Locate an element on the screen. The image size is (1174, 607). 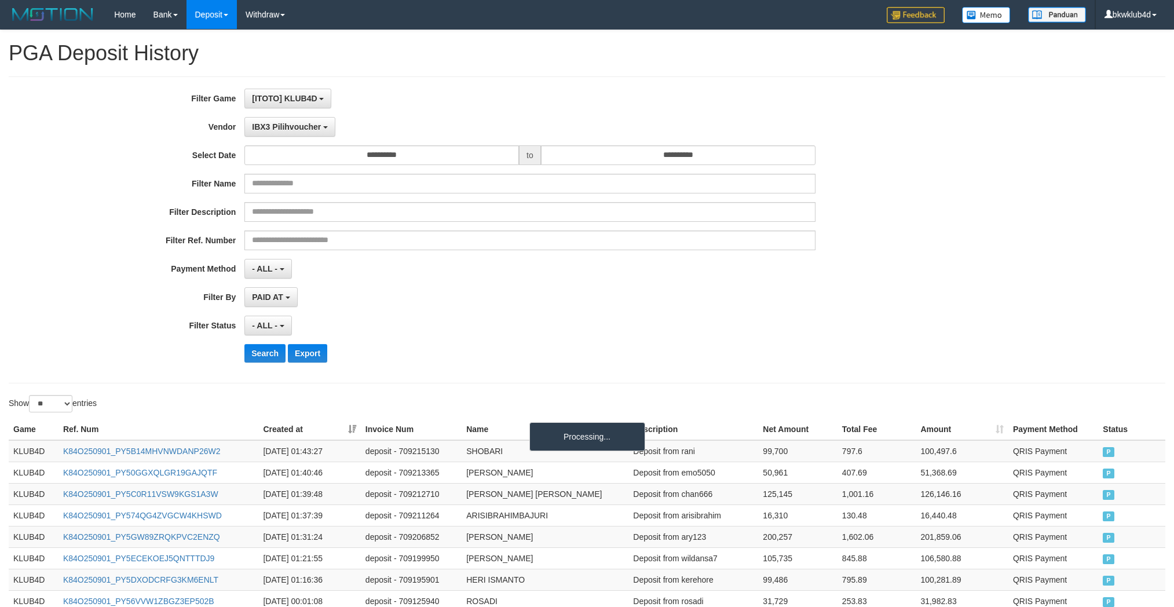
td: SHOBARI is located at coordinates (545, 451).